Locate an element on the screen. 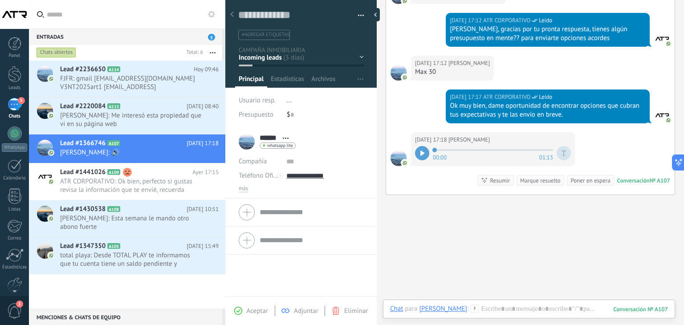 The height and width of the screenshot is (325, 684). div: Max 30 is located at coordinates (453, 72).